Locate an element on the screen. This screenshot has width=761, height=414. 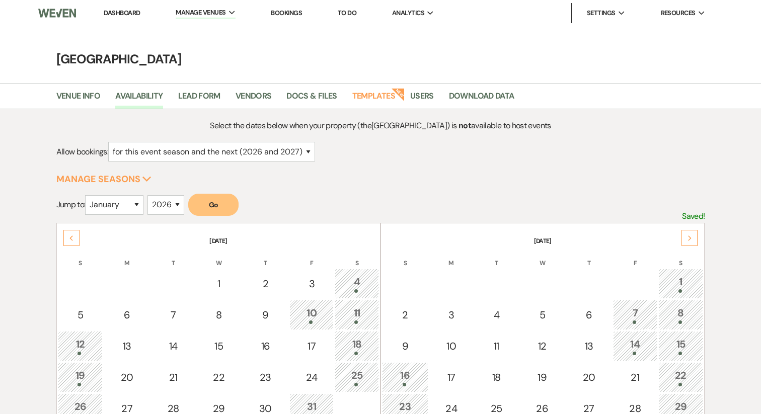
strong: New is located at coordinates (398, 94).